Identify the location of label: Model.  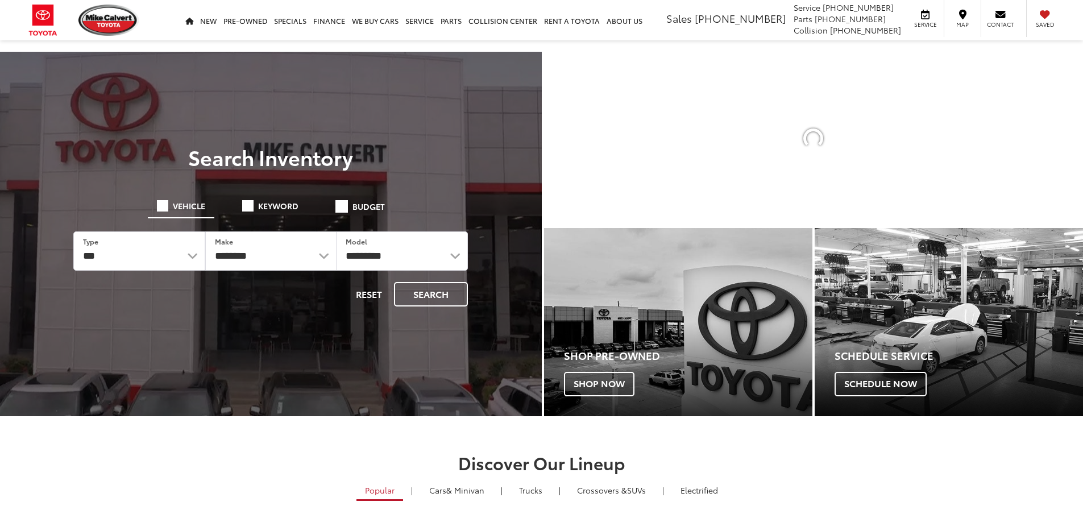
(357, 241).